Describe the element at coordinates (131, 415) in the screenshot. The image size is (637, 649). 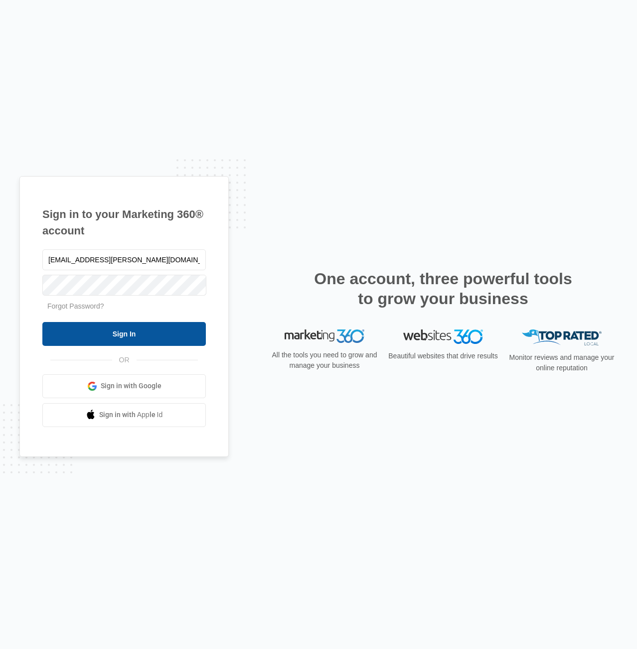
I see `span: Sign in with Apple Id` at that location.